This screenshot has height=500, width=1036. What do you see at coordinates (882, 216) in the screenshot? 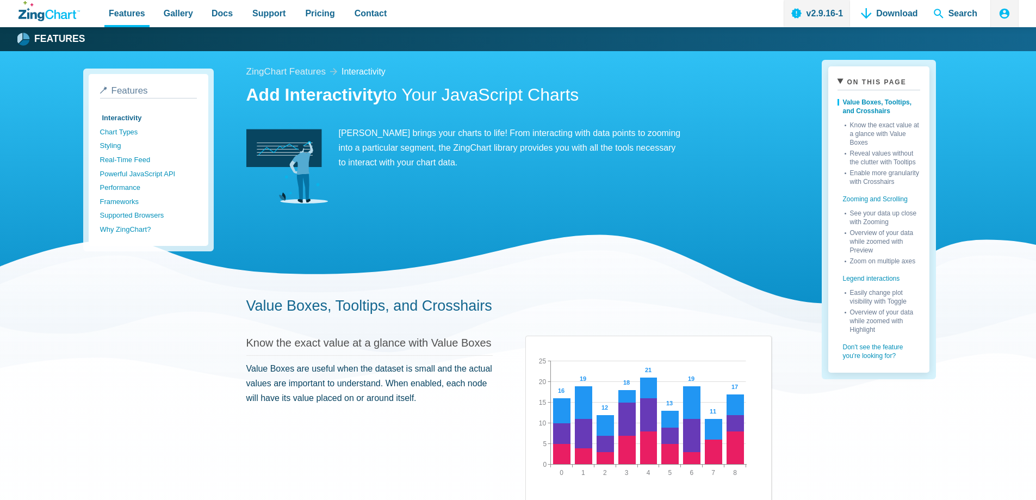
I see `a: See your data up close with Zooming` at bounding box center [882, 216].